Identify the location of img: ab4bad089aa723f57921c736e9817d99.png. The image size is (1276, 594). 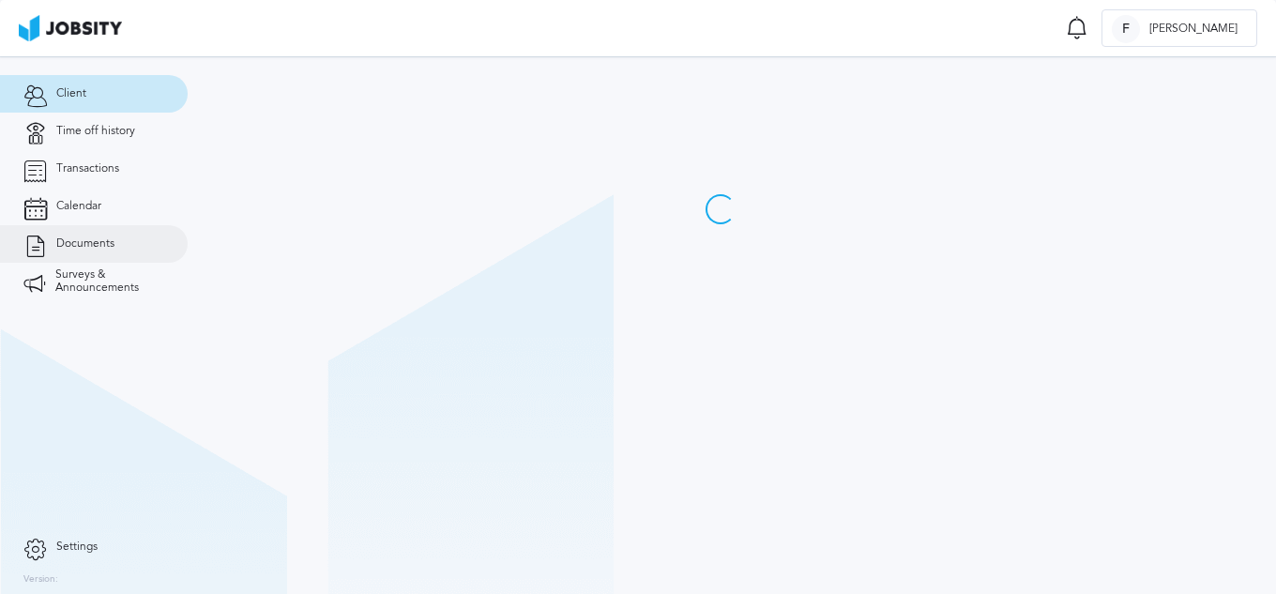
(70, 28).